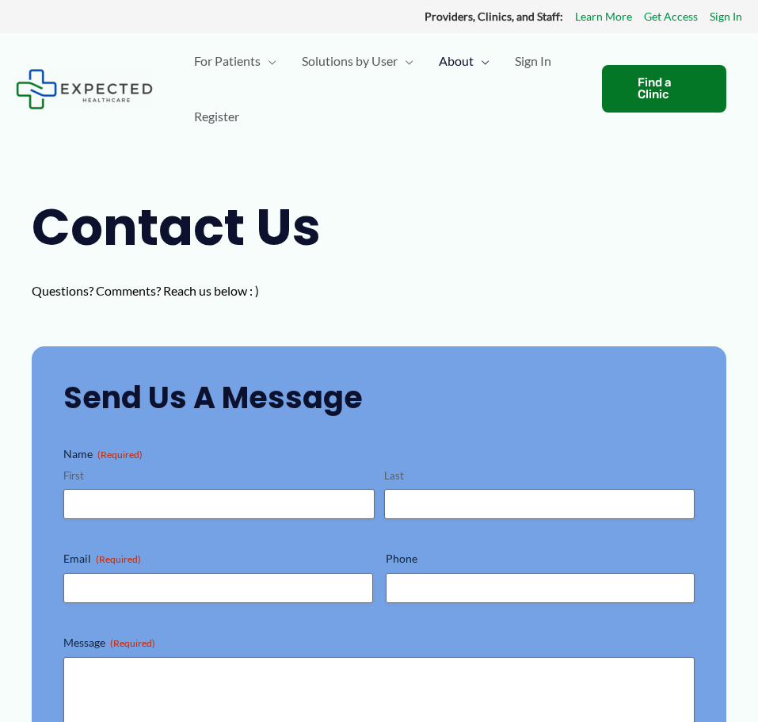 This screenshot has width=758, height=722. I want to click on label: Message, so click(379, 642).